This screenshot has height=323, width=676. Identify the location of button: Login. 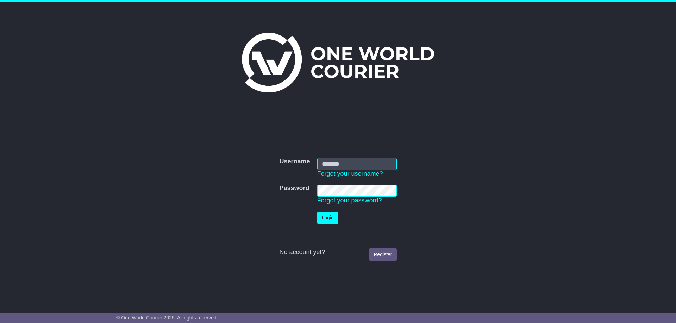
(328, 218).